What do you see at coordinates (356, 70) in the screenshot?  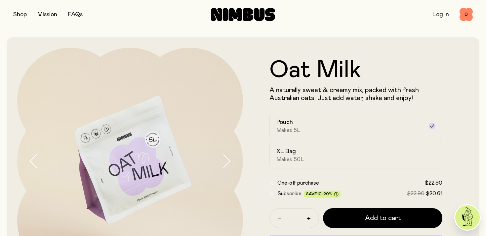 I see `h1: Oat Milk` at bounding box center [356, 70].